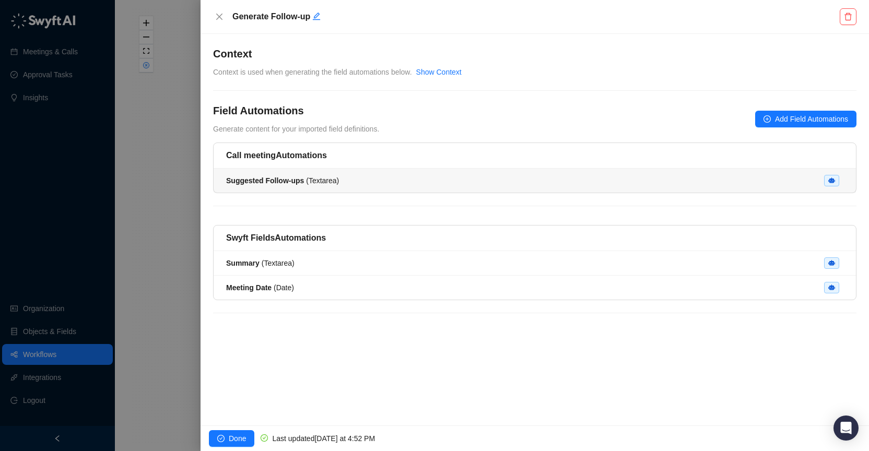 The height and width of the screenshot is (451, 869). Describe the element at coordinates (535, 54) in the screenshot. I see `h4: Context` at that location.